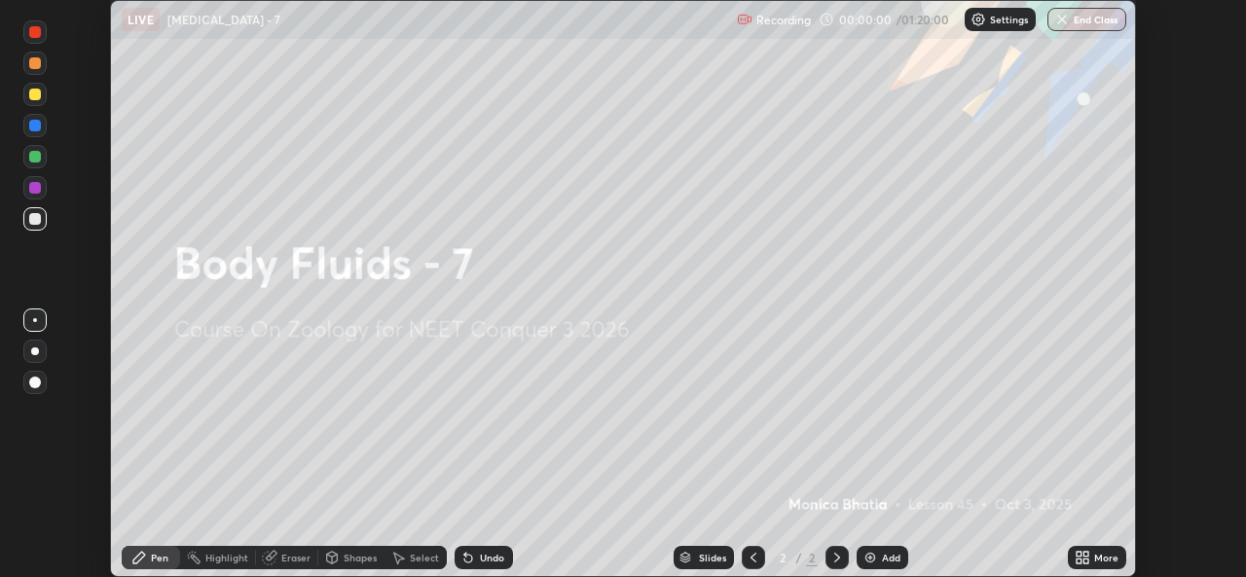 The image size is (1246, 577). Describe the element at coordinates (978, 19) in the screenshot. I see `img: class-settings-icons` at that location.